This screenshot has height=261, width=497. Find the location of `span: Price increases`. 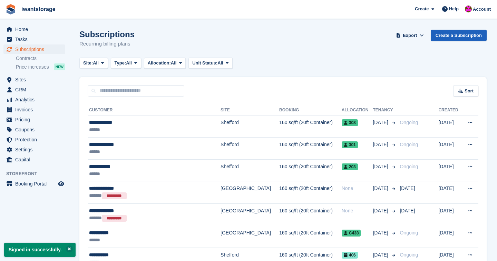

span: Price increases is located at coordinates (32, 67).